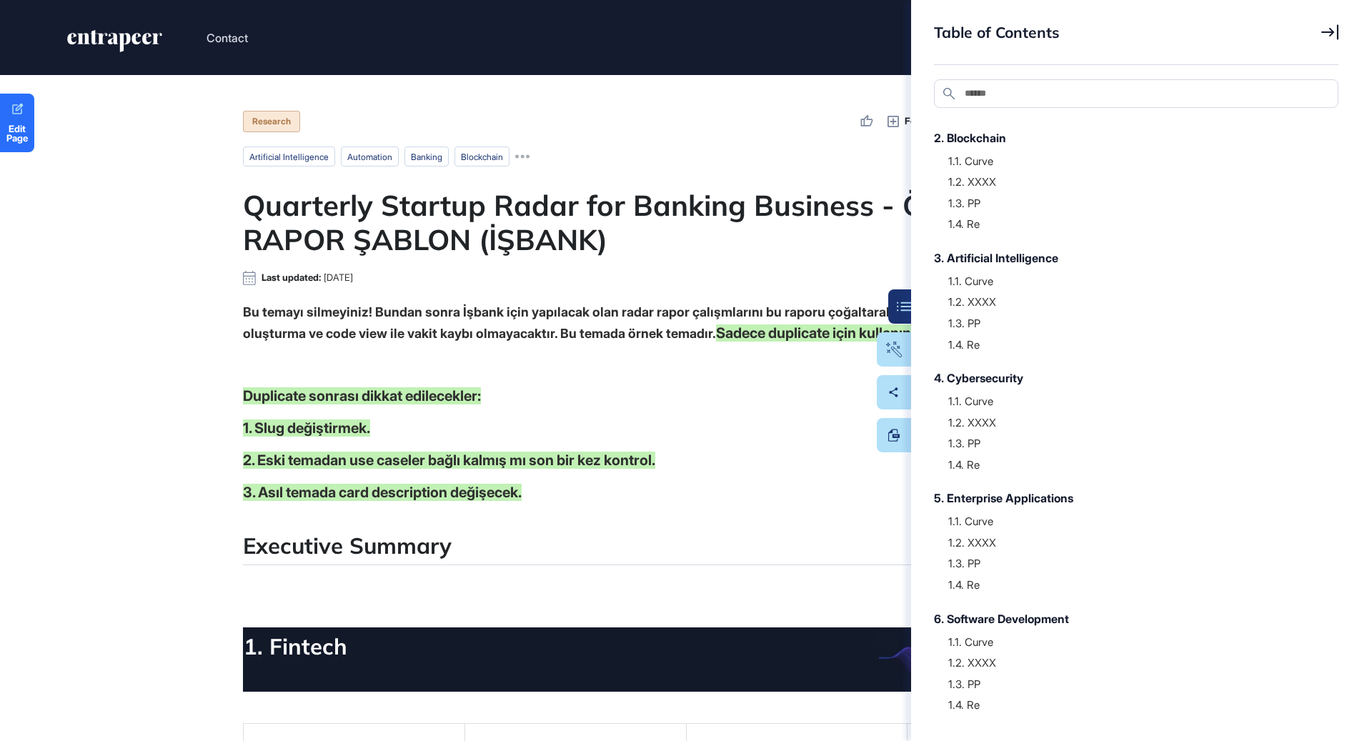  What do you see at coordinates (905, 333) in the screenshot?
I see `span: Sadece duplicate için kullanın. İçinde düzeltme yapmayın.` at bounding box center [905, 333].